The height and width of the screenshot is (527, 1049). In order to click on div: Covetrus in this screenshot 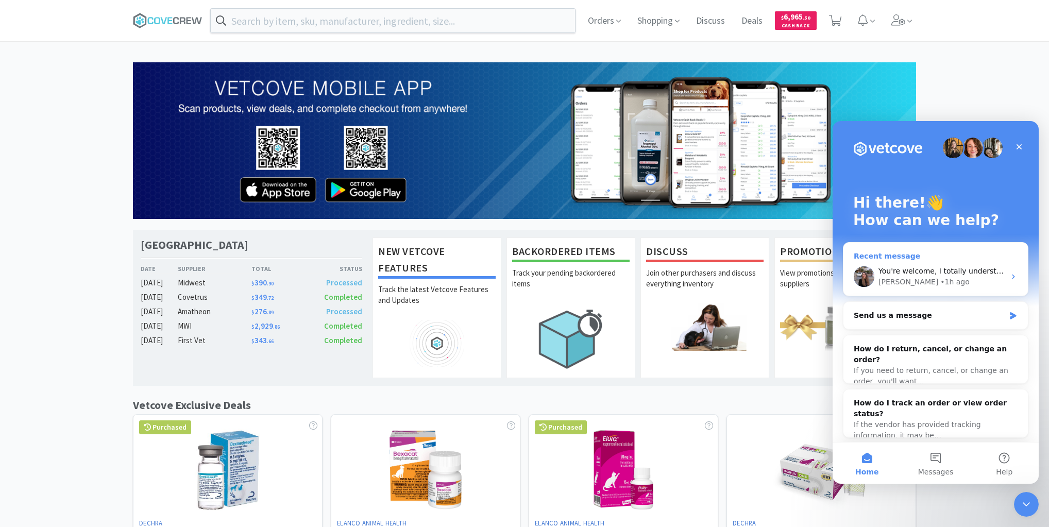, I will do `click(214, 297)`.